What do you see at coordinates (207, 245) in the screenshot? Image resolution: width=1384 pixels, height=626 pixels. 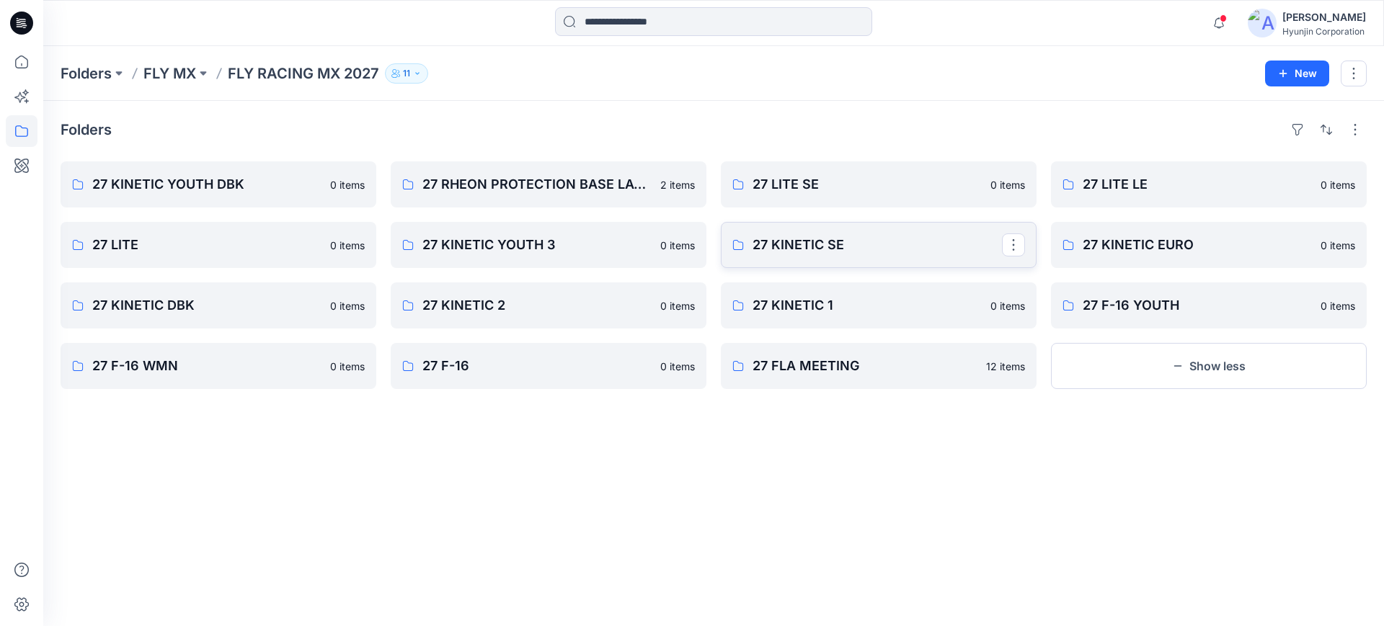 I see `p: 27 LITE` at bounding box center [207, 245].